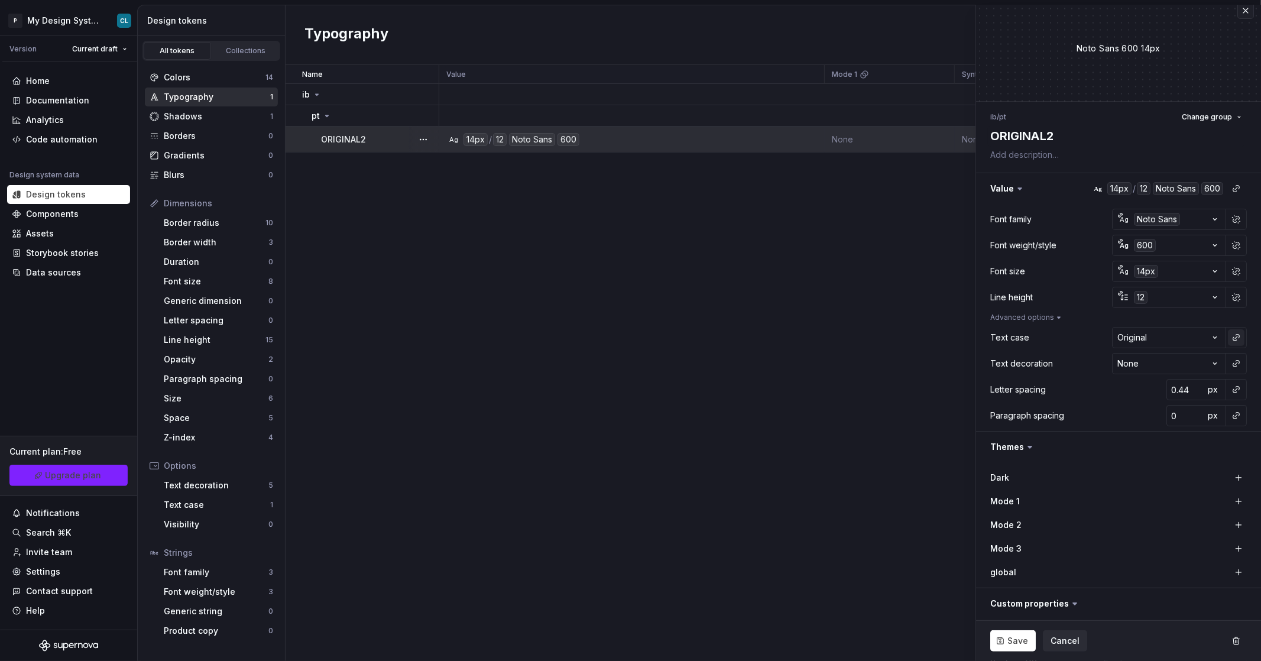 This screenshot has width=1261, height=661. I want to click on a: Z-index4, so click(218, 438).